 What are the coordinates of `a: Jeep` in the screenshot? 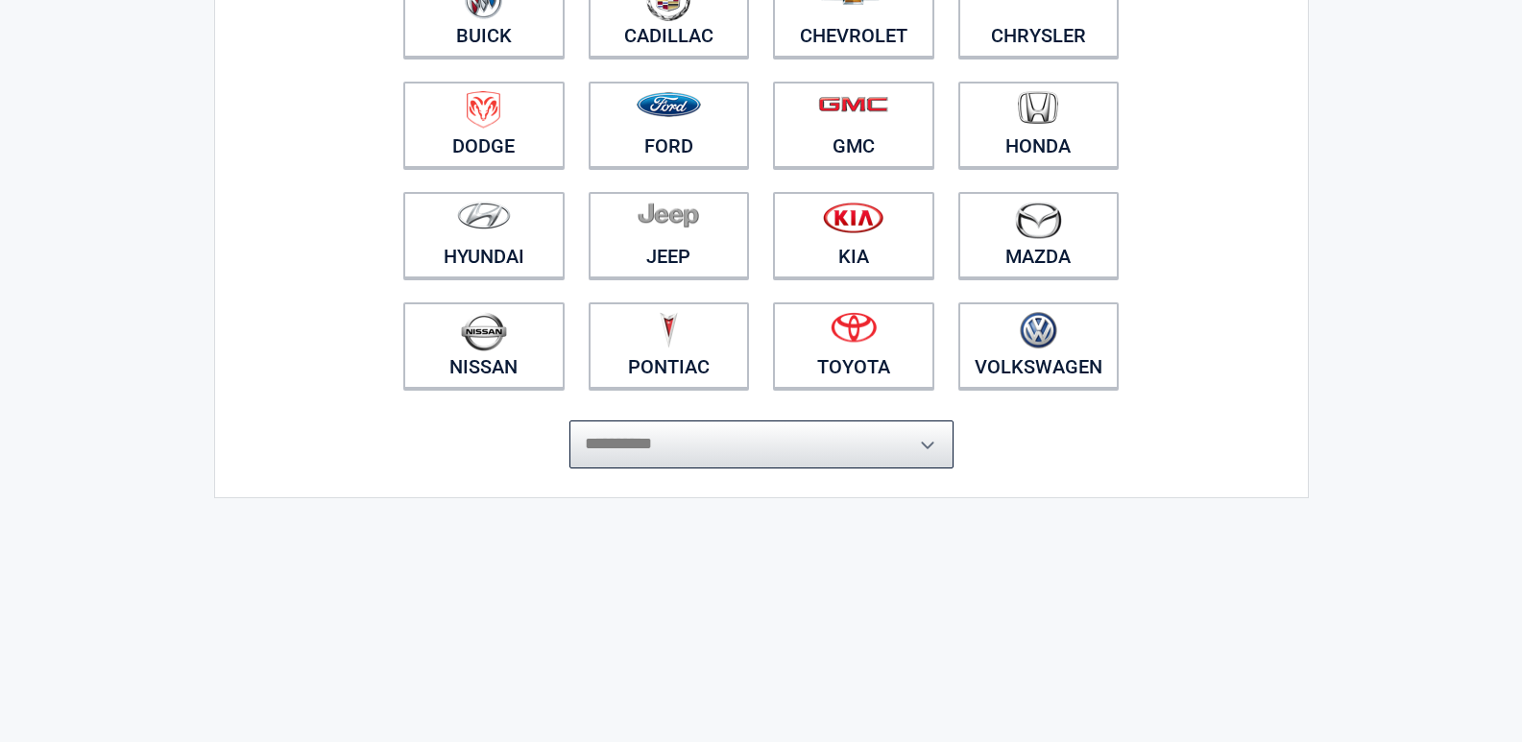 It's located at (669, 235).